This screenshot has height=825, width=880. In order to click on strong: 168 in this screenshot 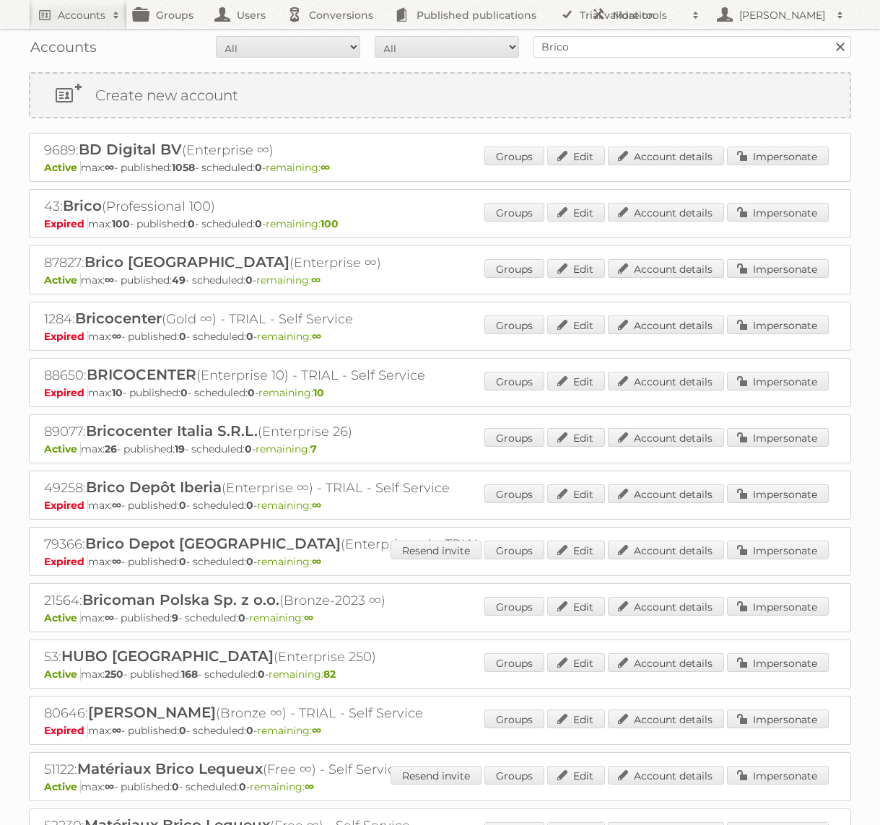, I will do `click(189, 674)`.